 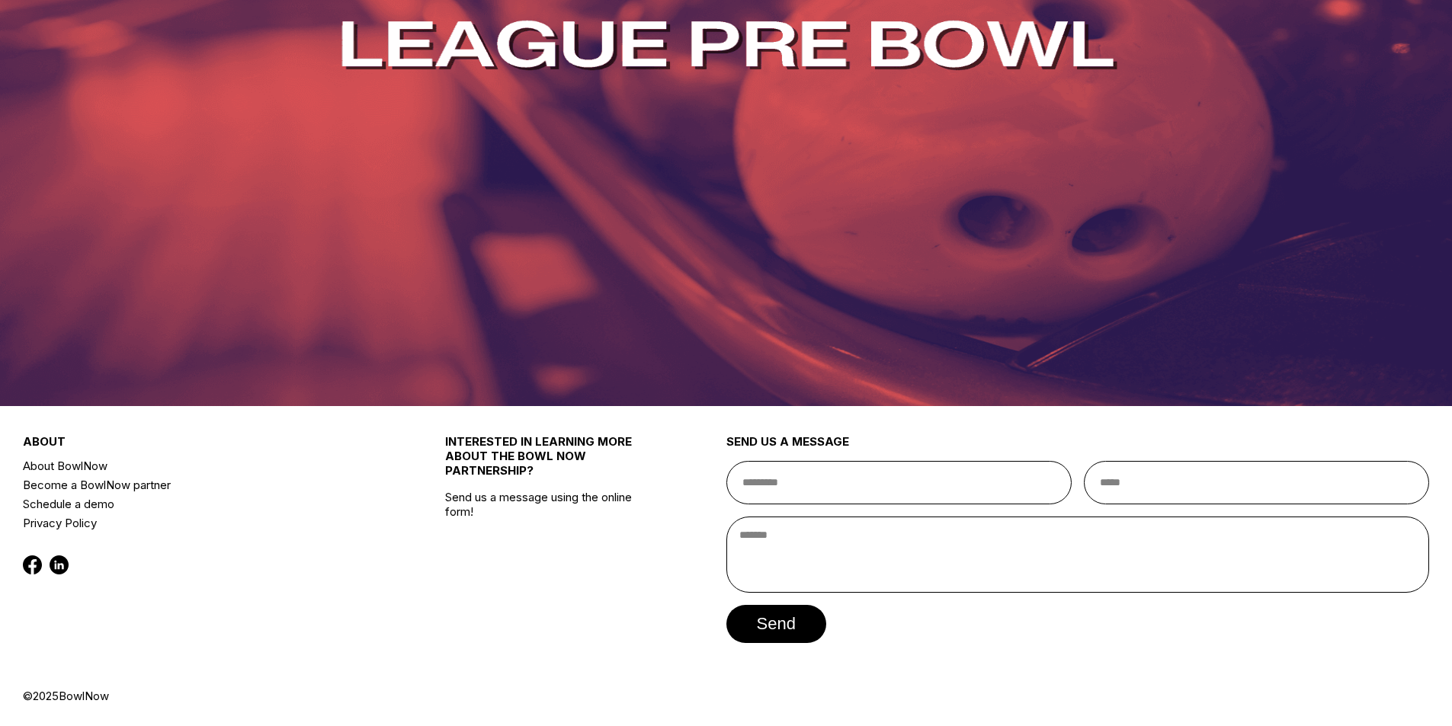 I want to click on div: INTERESTED IN LEARNING MORE ABOUT THE BOWL NOW PARTNERSHIP?, so click(x=550, y=462).